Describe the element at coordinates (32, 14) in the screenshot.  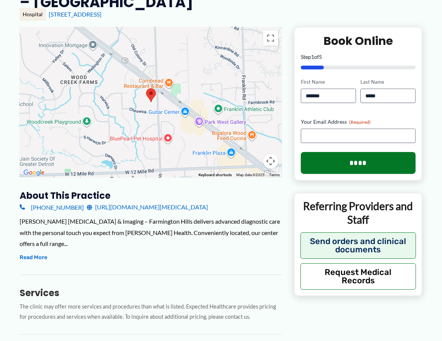
I see `div: Hospital` at that location.